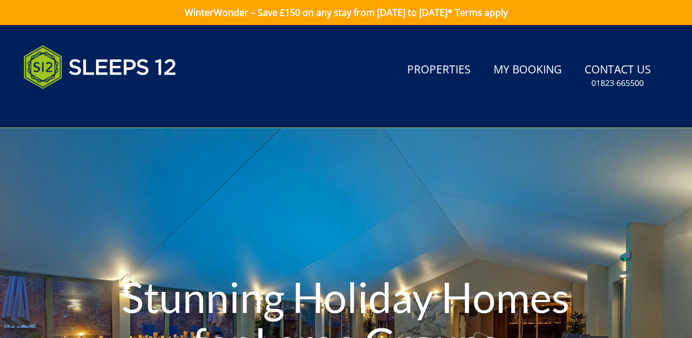 This screenshot has height=338, width=692. I want to click on a: Contact Us01823 665500, so click(618, 76).